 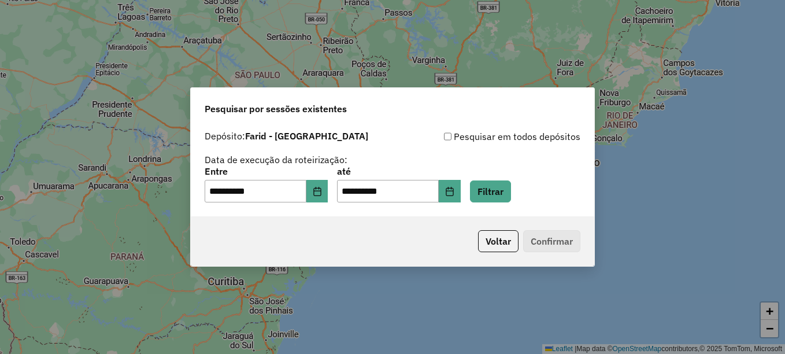 What do you see at coordinates (286, 136) in the screenshot?
I see `label: Depósito:` at bounding box center [286, 136].